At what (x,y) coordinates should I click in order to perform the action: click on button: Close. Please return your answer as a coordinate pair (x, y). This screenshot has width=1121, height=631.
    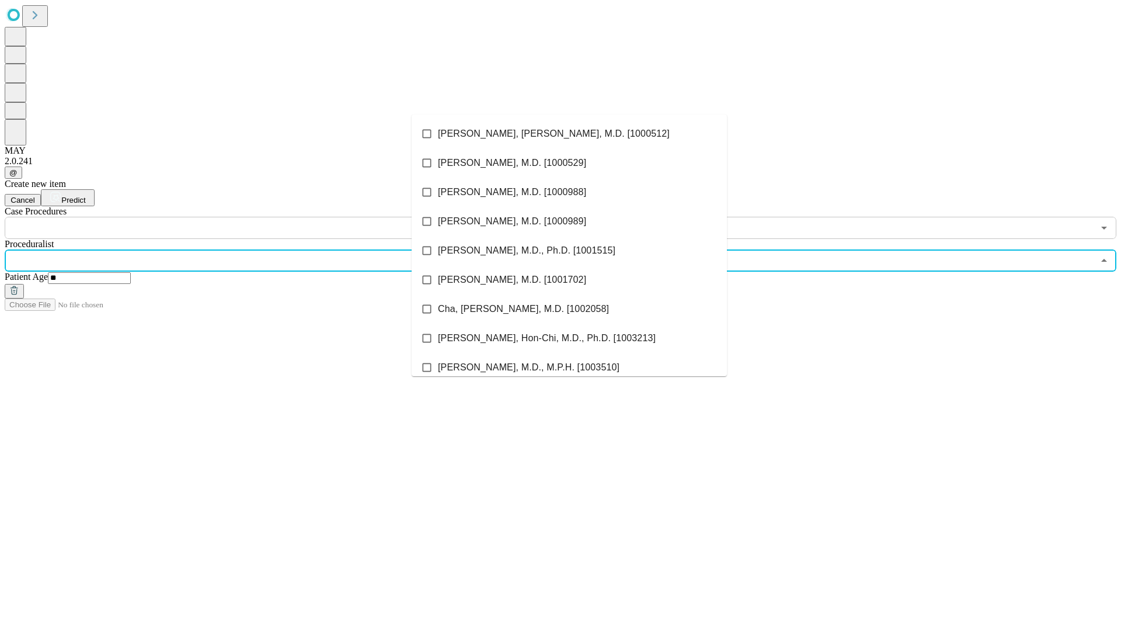
    Looking at the image, I should click on (1104, 260).